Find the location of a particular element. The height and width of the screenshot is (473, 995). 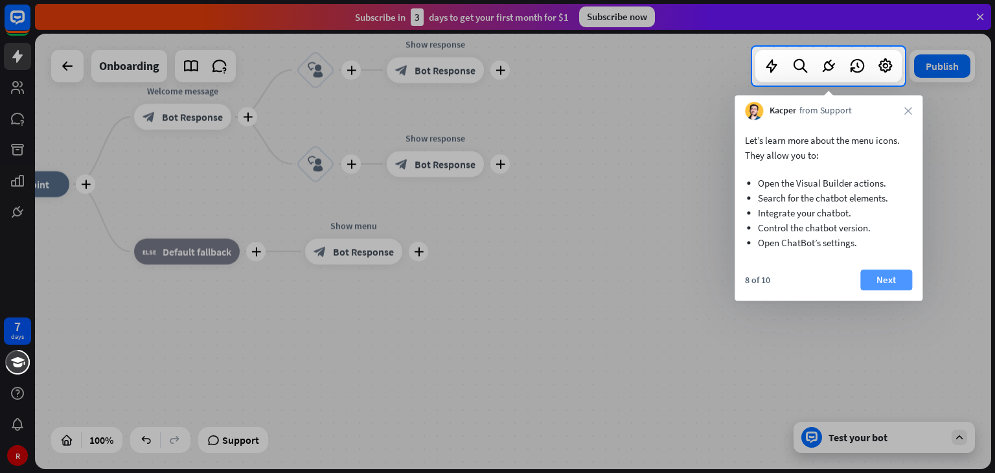

span: from Support is located at coordinates (825, 111).